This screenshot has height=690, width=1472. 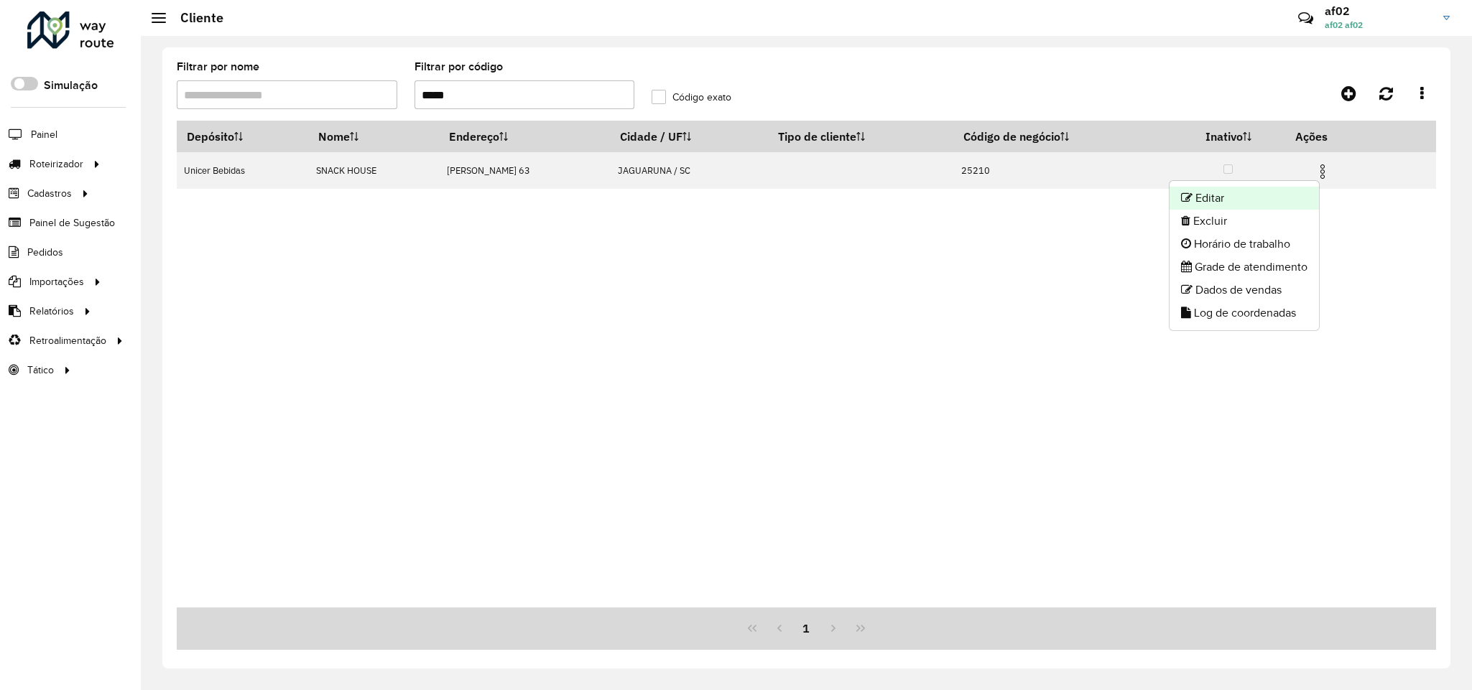 What do you see at coordinates (1328, 137) in the screenshot?
I see `th: Ações` at bounding box center [1328, 137].